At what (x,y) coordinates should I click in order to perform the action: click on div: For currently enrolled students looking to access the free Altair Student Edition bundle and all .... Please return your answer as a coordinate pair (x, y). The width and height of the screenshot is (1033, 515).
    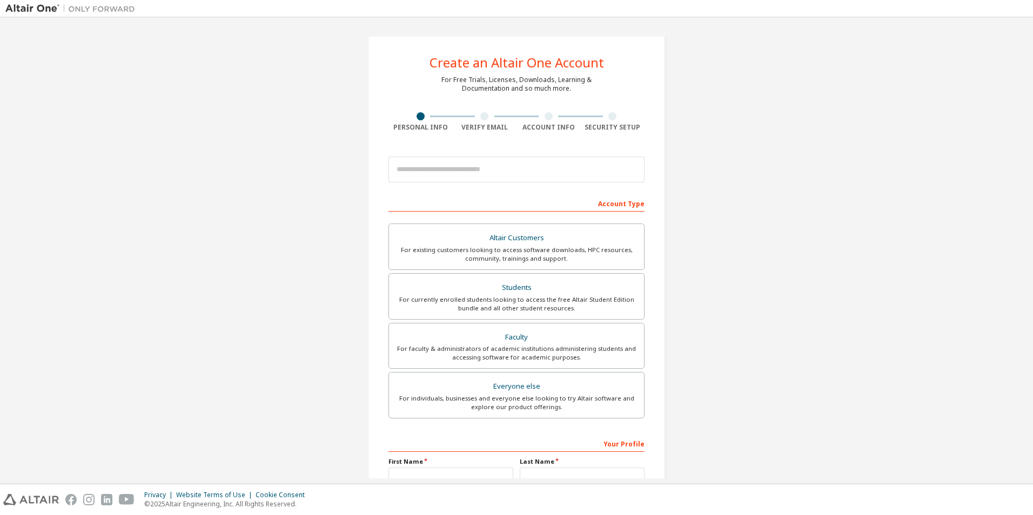
    Looking at the image, I should click on (516, 304).